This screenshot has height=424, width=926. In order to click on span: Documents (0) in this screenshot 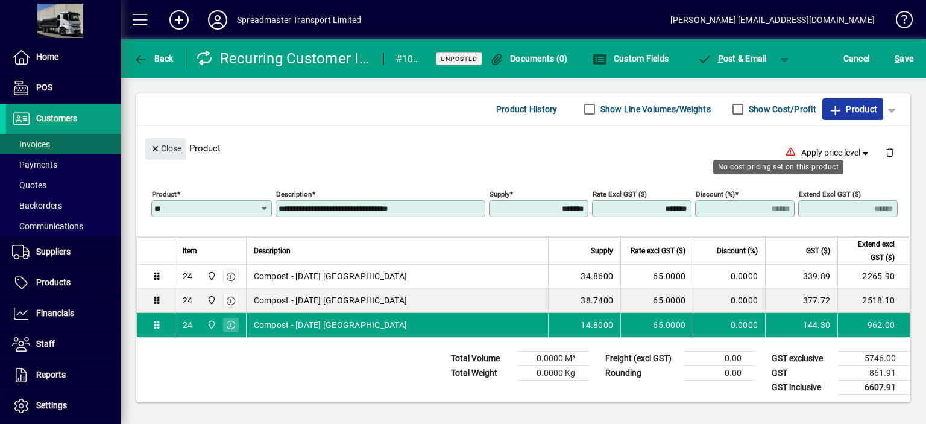, I will do `click(529, 58)`.